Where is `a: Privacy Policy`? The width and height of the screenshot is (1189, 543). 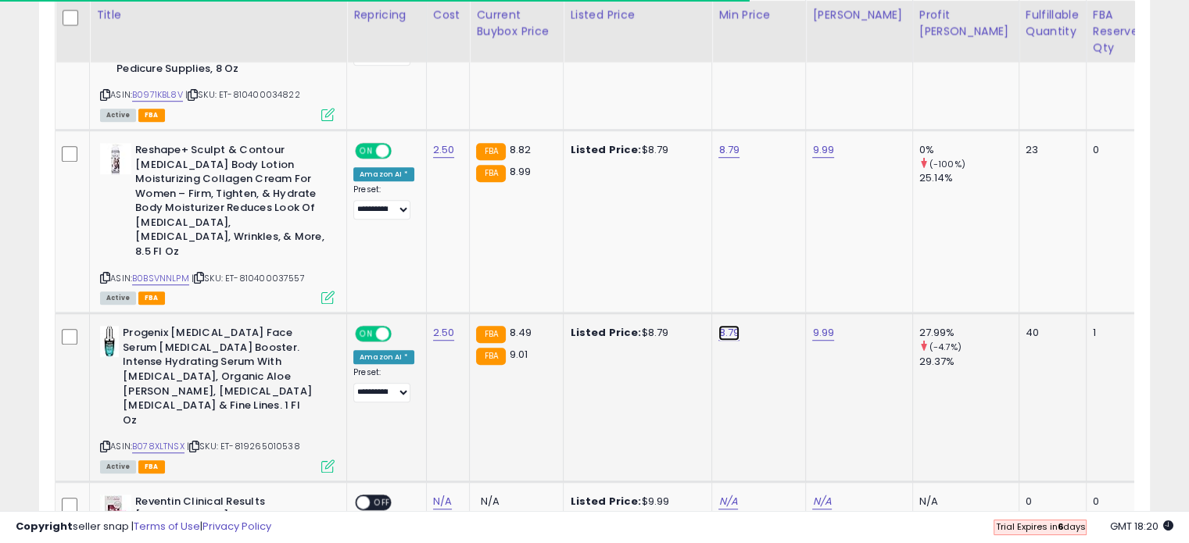
a: Privacy Policy is located at coordinates (237, 526).